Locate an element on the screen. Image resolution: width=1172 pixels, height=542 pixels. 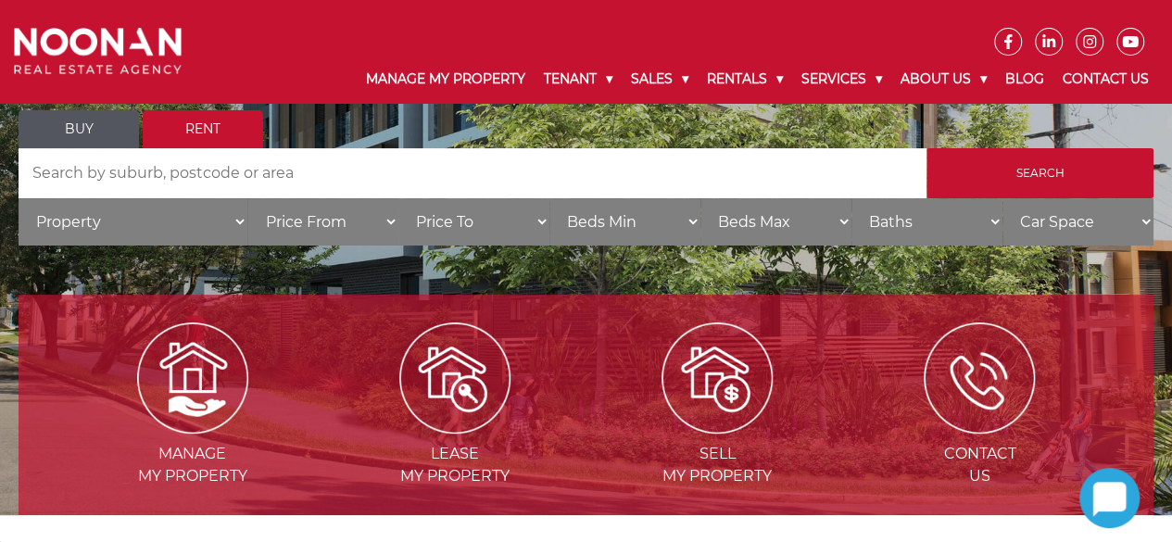
a: Sales is located at coordinates (660, 79).